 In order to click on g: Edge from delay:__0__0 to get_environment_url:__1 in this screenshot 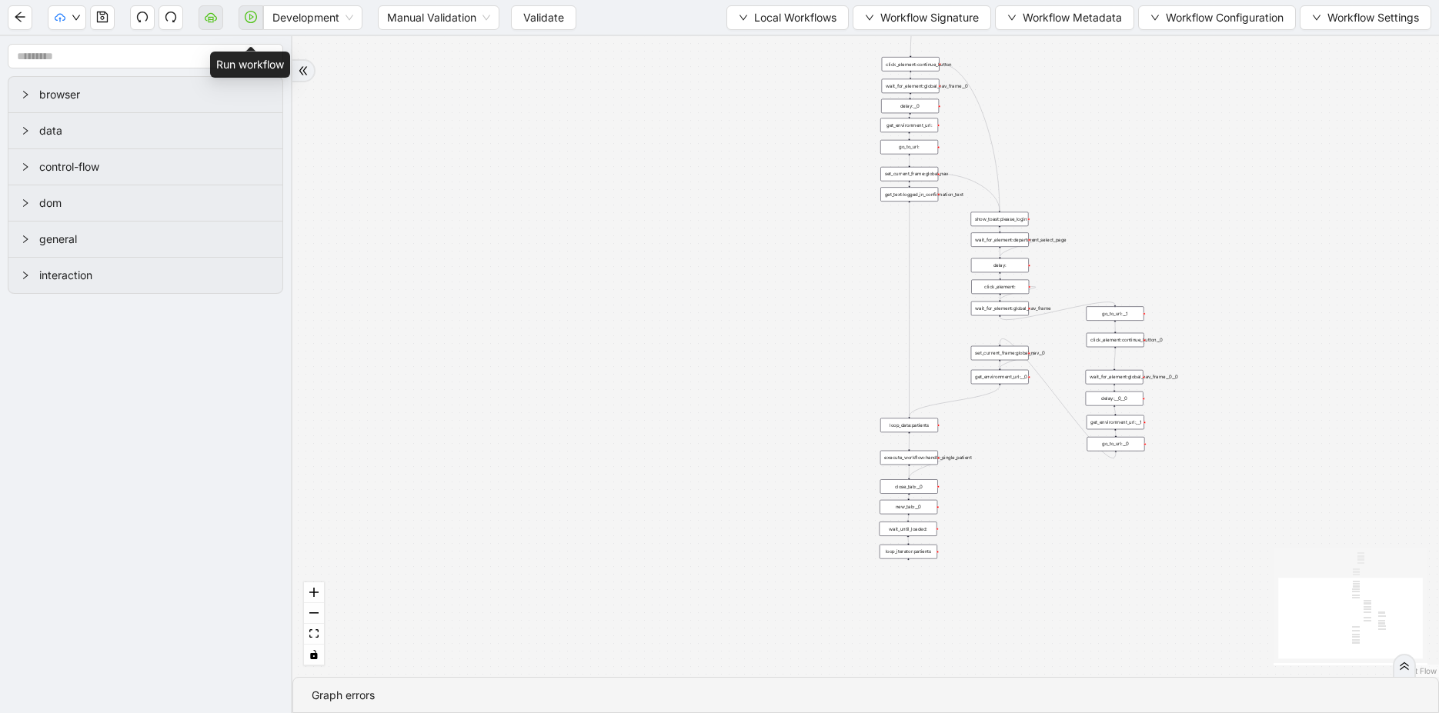, I will do `click(1114, 410)`.